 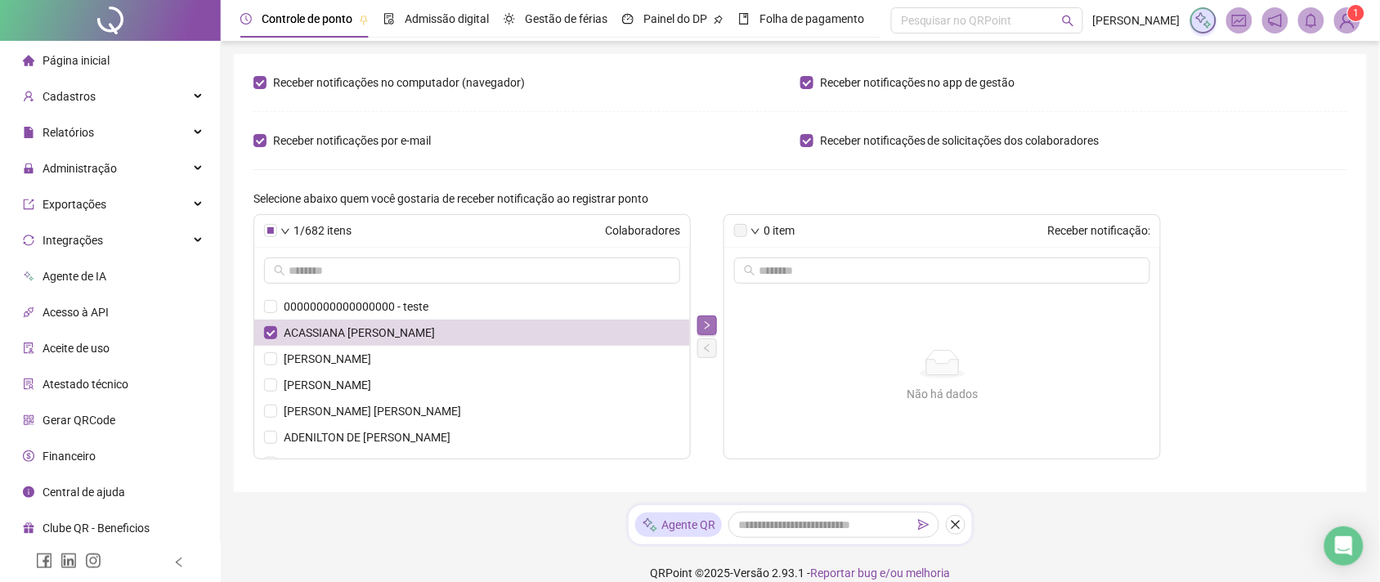 What do you see at coordinates (79, 420) in the screenshot?
I see `span: Gerar QRCode` at bounding box center [79, 420].